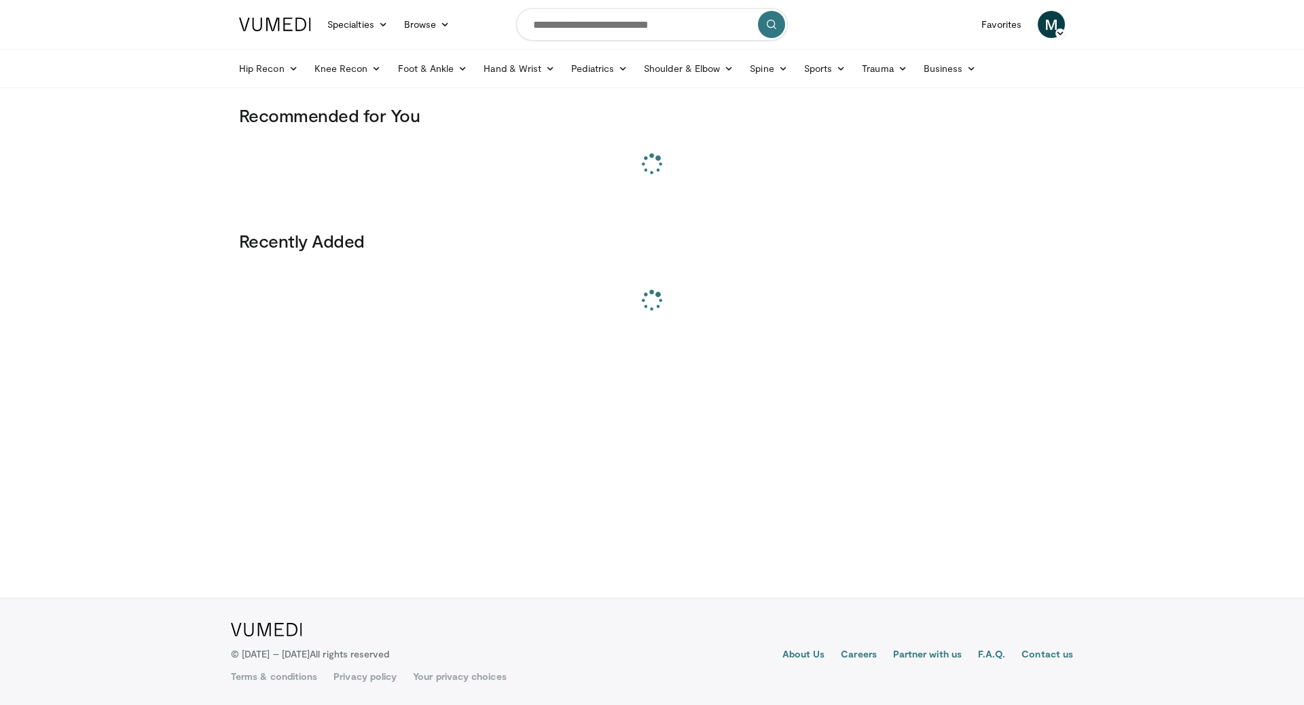 Image resolution: width=1304 pixels, height=705 pixels. Describe the element at coordinates (349, 654) in the screenshot. I see `span: All rights reserved` at that location.